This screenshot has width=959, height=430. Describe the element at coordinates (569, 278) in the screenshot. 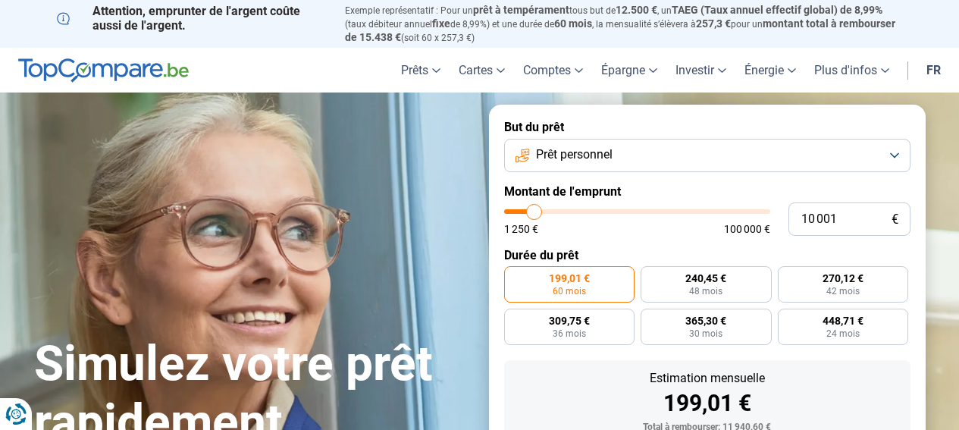

I see `span: 199,01 €` at that location.